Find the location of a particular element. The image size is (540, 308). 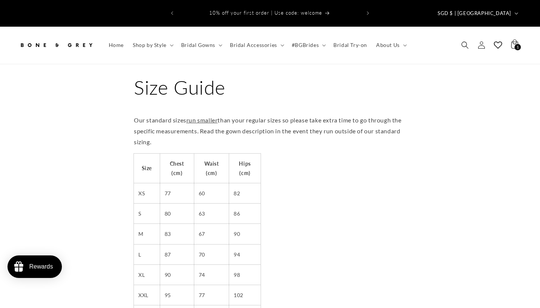

summary: About Us is located at coordinates (391, 45).